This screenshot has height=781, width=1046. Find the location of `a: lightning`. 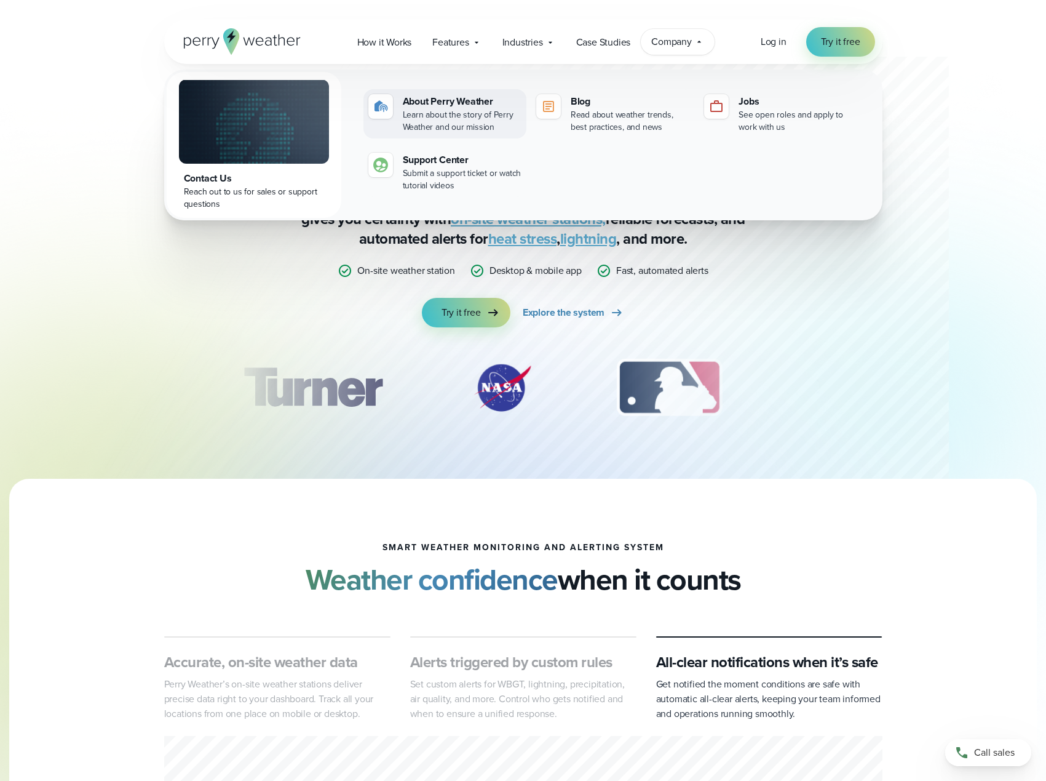

a: lightning is located at coordinates (589, 239).